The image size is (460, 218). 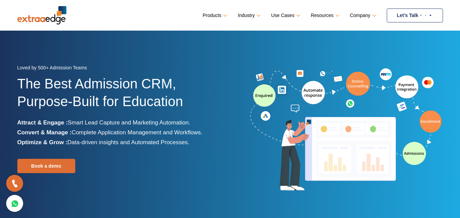 I want to click on a: Resources, so click(x=324, y=15).